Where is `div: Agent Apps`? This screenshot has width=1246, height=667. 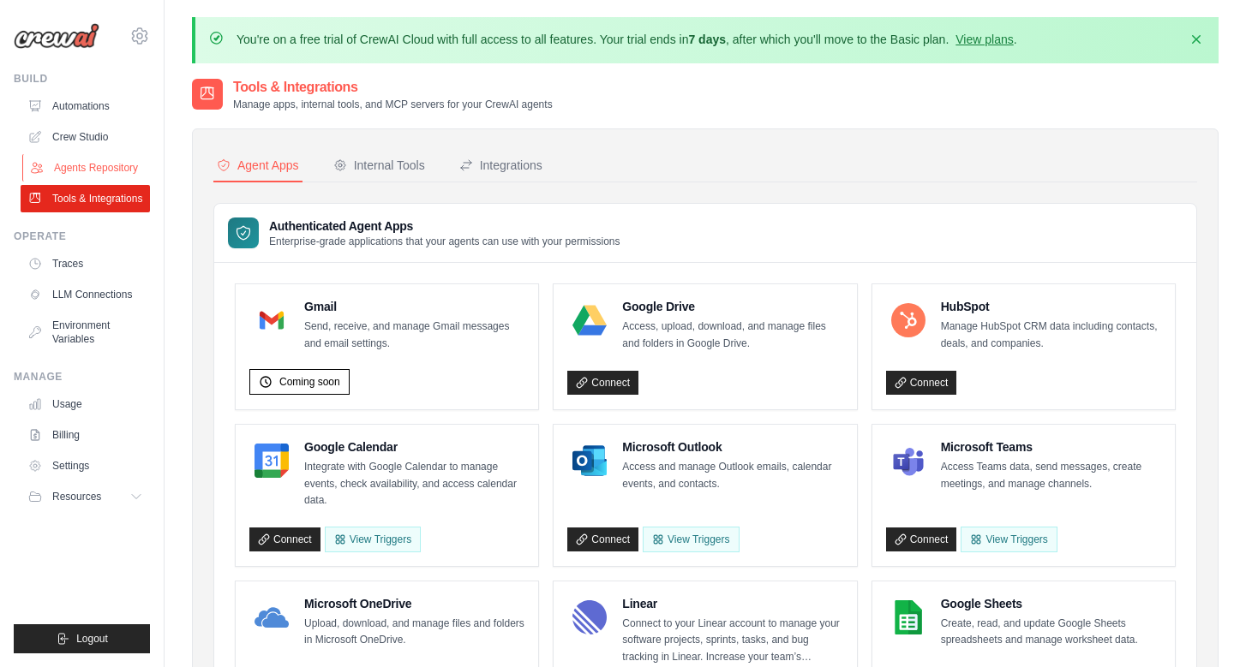
div: Agent Apps is located at coordinates (258, 165).